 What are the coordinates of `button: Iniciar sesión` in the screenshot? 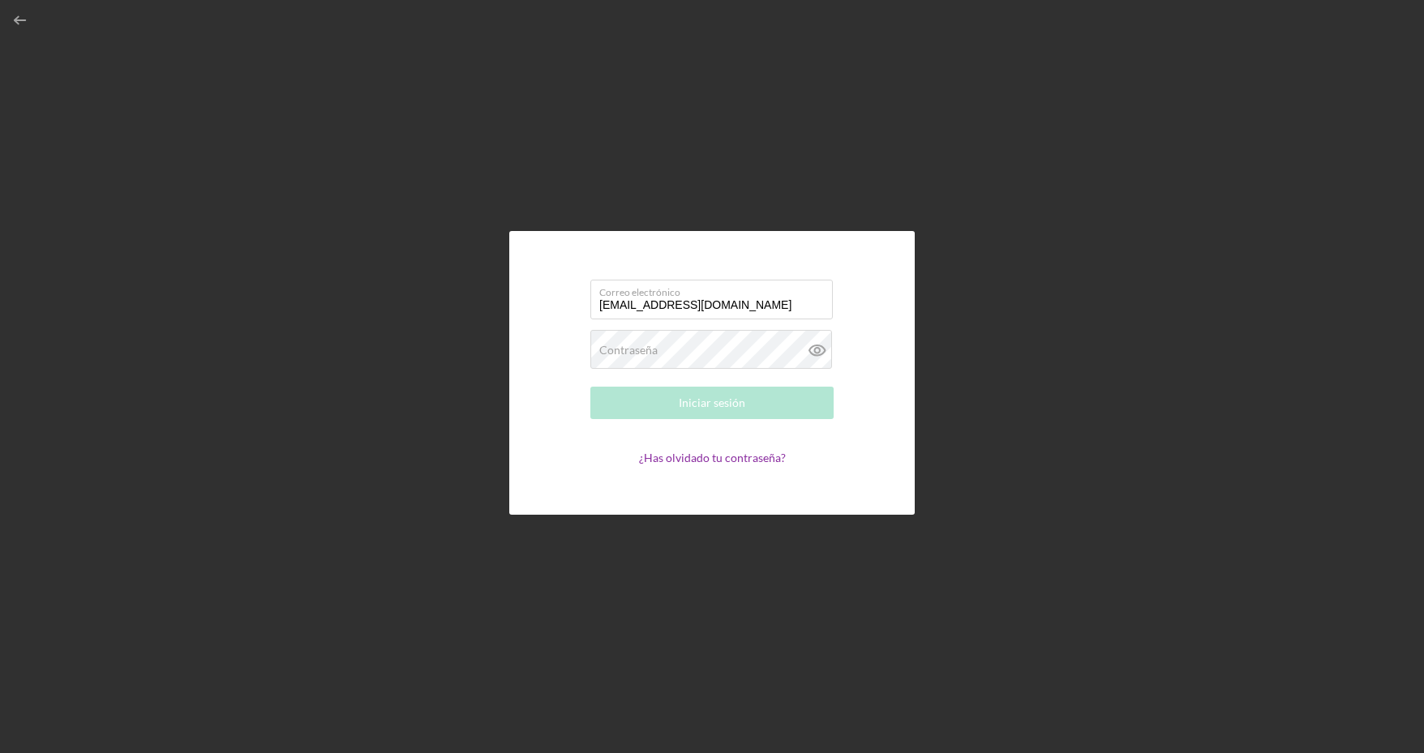 It's located at (712, 403).